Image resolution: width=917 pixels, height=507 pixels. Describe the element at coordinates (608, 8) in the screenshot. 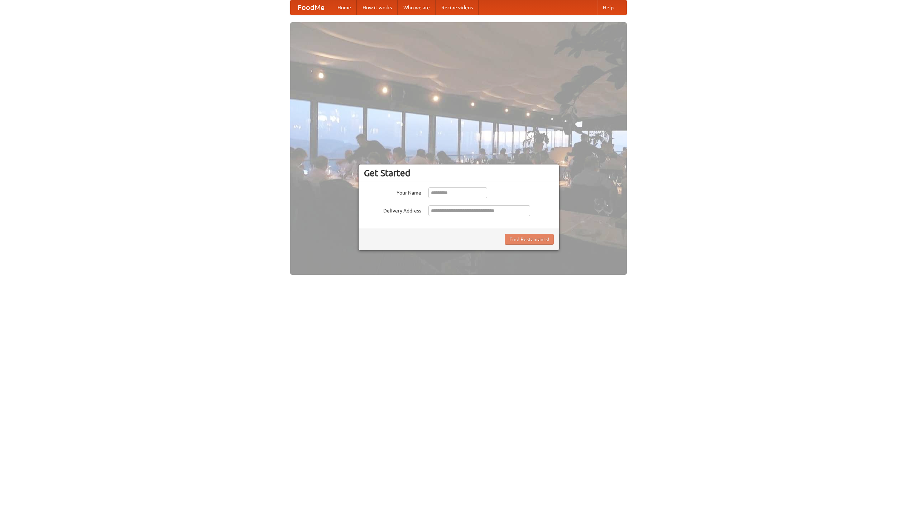

I see `a: Help` at that location.